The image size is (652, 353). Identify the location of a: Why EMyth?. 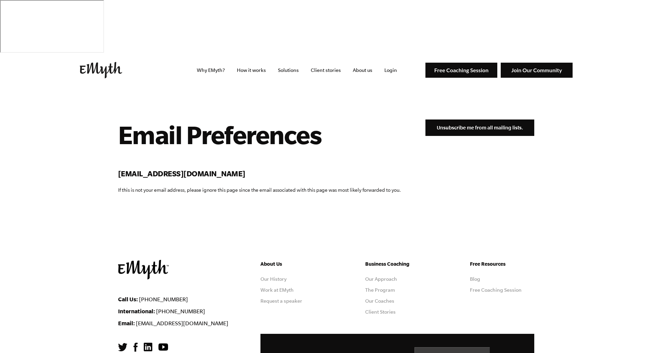
(211, 70).